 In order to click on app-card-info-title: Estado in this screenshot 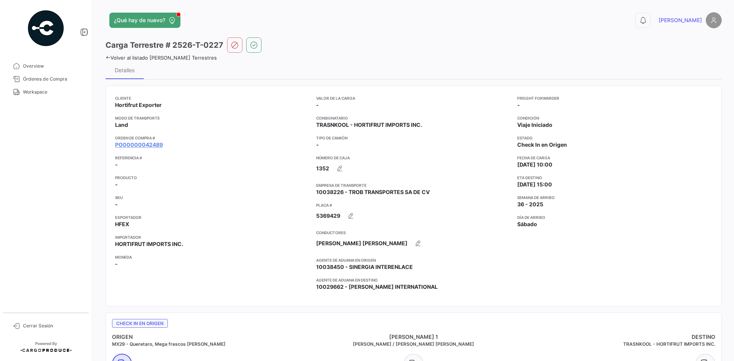, I will do `click(615, 138)`.